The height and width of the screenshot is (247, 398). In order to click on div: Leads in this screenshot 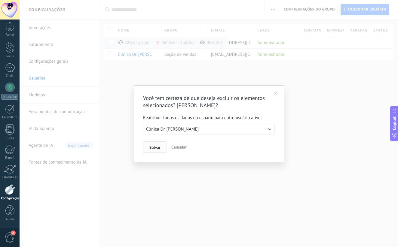, I will do `click(10, 56)`.